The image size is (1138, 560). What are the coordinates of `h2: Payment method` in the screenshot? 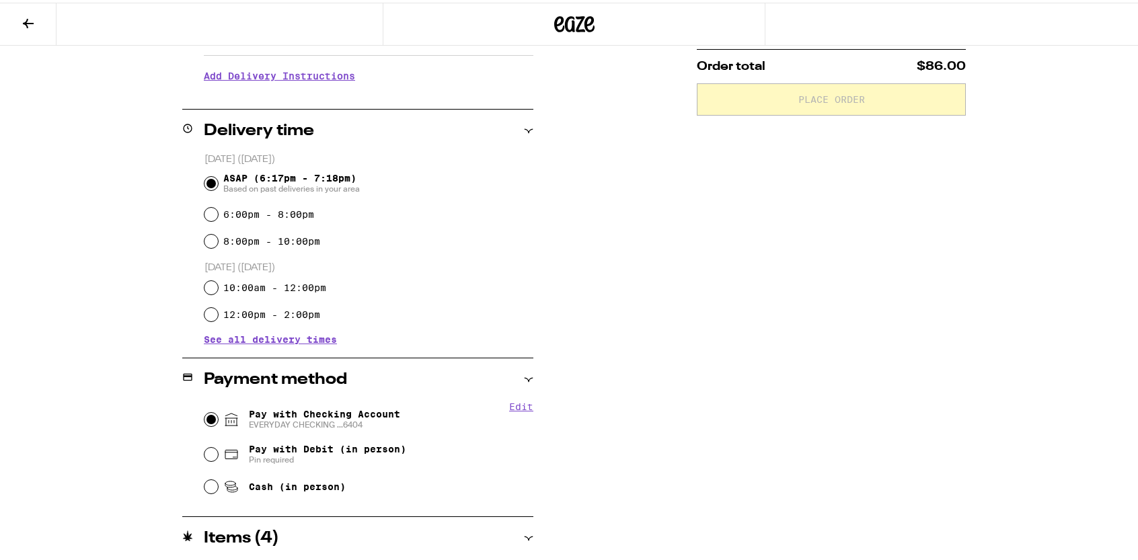 It's located at (275, 377).